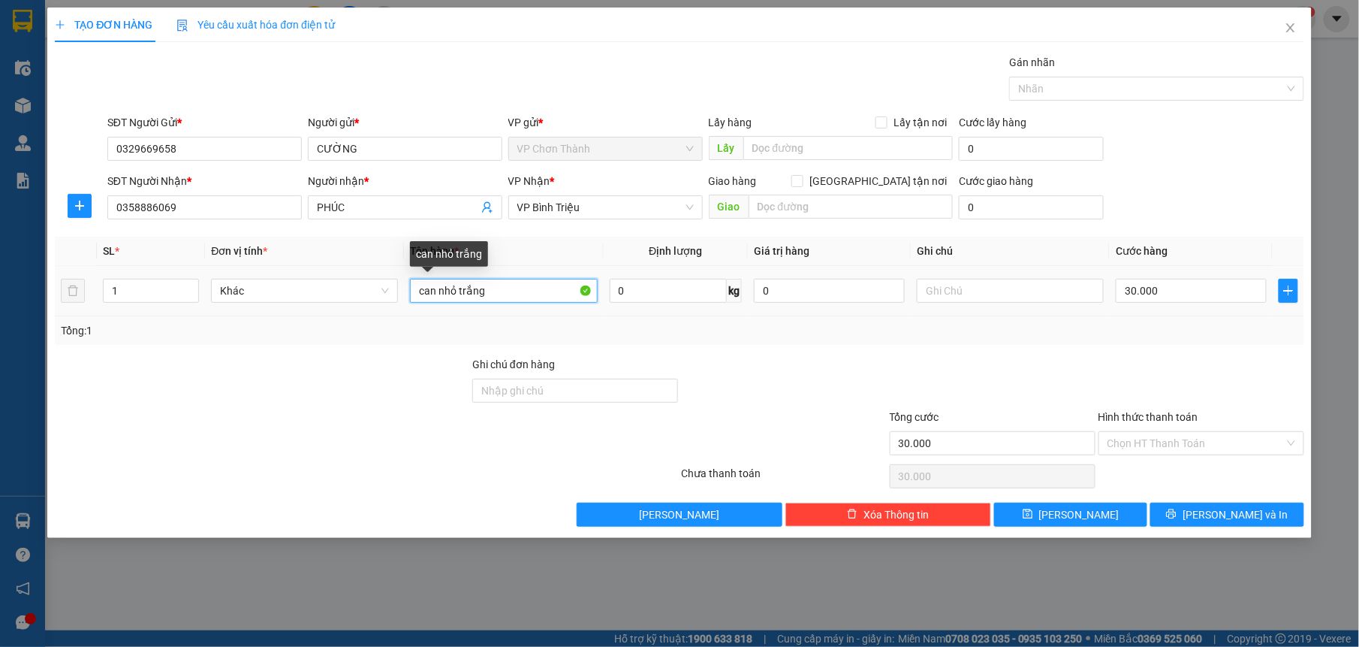 The height and width of the screenshot is (647, 1359). Describe the element at coordinates (915, 417) in the screenshot. I see `span: Tổng cước` at that location.